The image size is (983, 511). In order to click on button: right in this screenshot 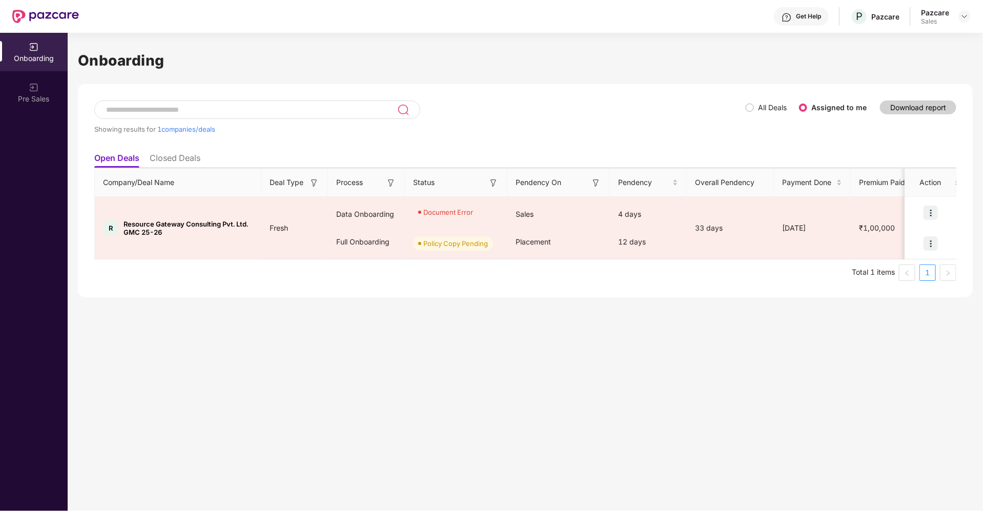, I will do `click(948, 273)`.